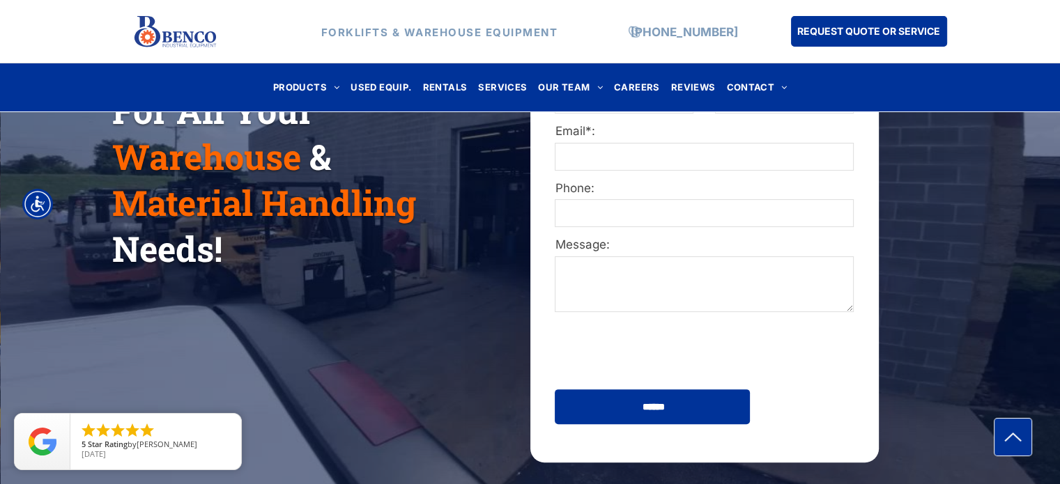  What do you see at coordinates (43, 442) in the screenshot?
I see `img: Review Rating` at bounding box center [43, 442].